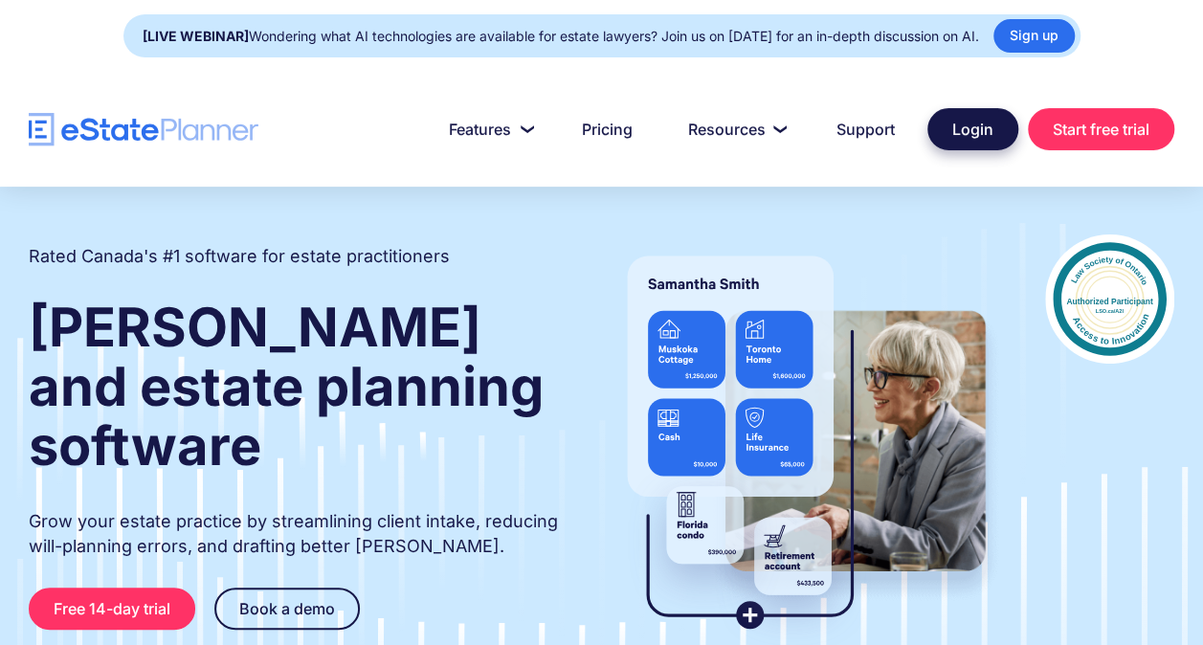  What do you see at coordinates (287, 609) in the screenshot?
I see `a: Book a demo` at bounding box center [287, 609].